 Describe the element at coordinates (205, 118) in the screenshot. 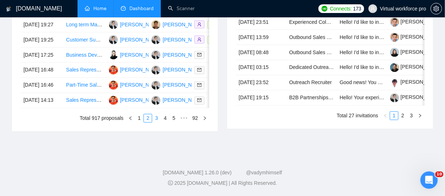

I see `button: right` at that location.